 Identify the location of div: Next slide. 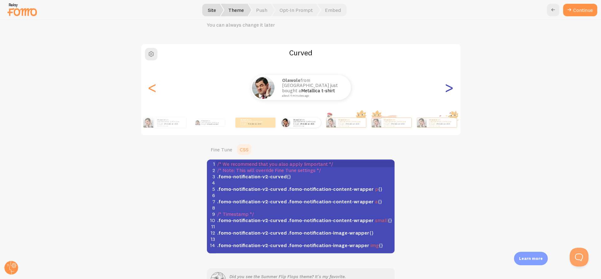
(449, 88).